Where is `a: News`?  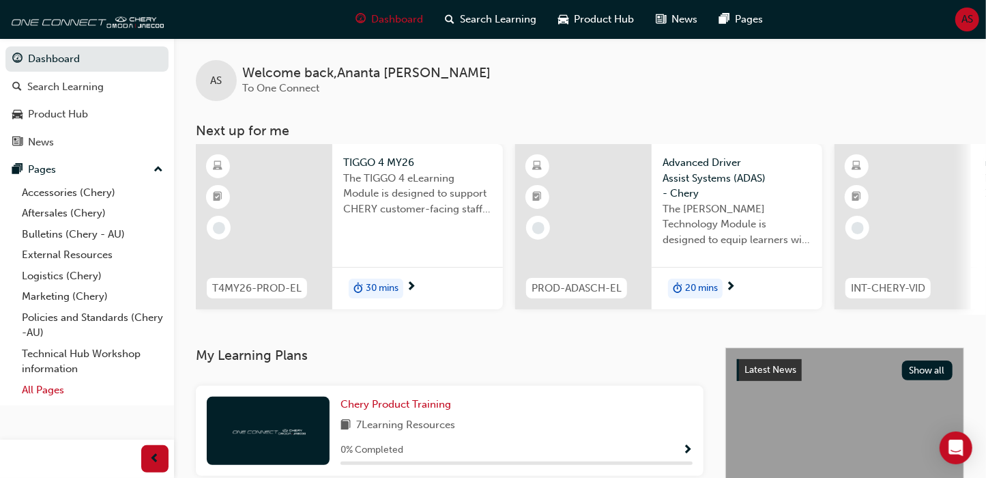
a: News is located at coordinates (87, 142).